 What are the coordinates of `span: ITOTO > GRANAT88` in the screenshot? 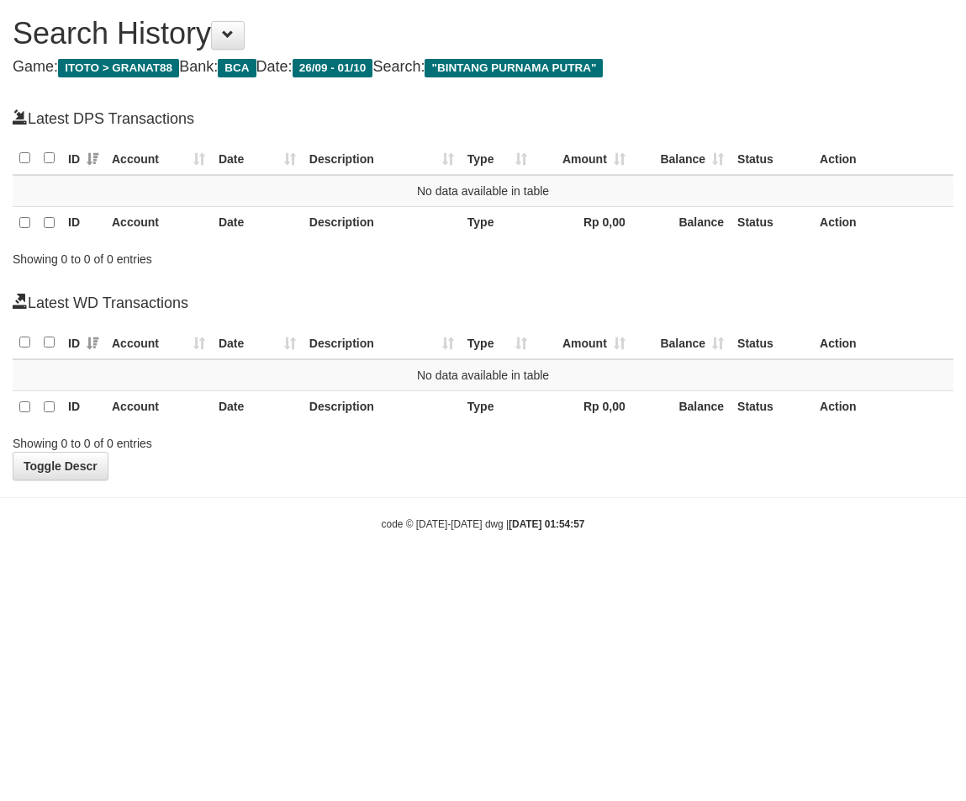 It's located at (119, 68).